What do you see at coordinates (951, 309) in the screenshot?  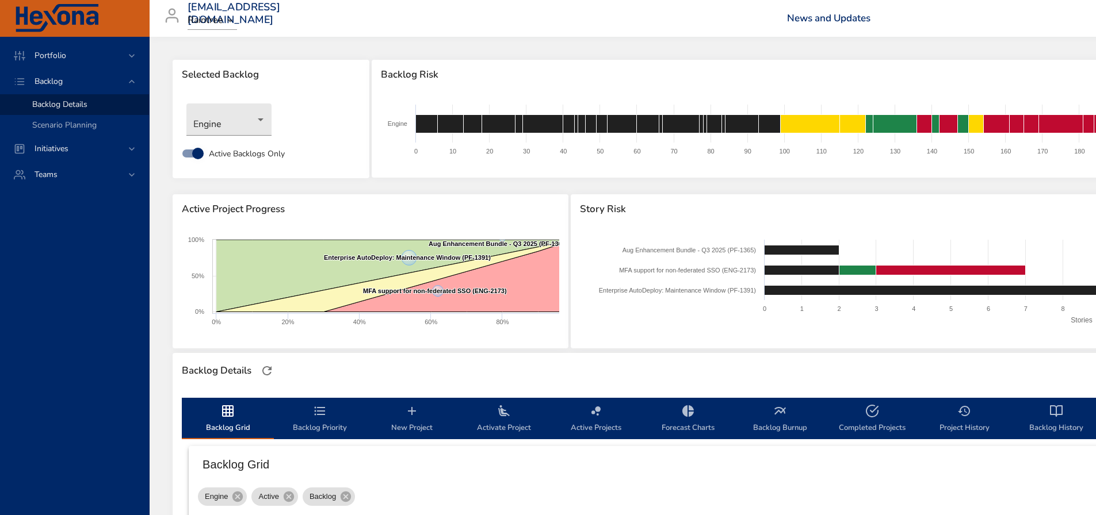 I see `text: 5` at bounding box center [951, 309].